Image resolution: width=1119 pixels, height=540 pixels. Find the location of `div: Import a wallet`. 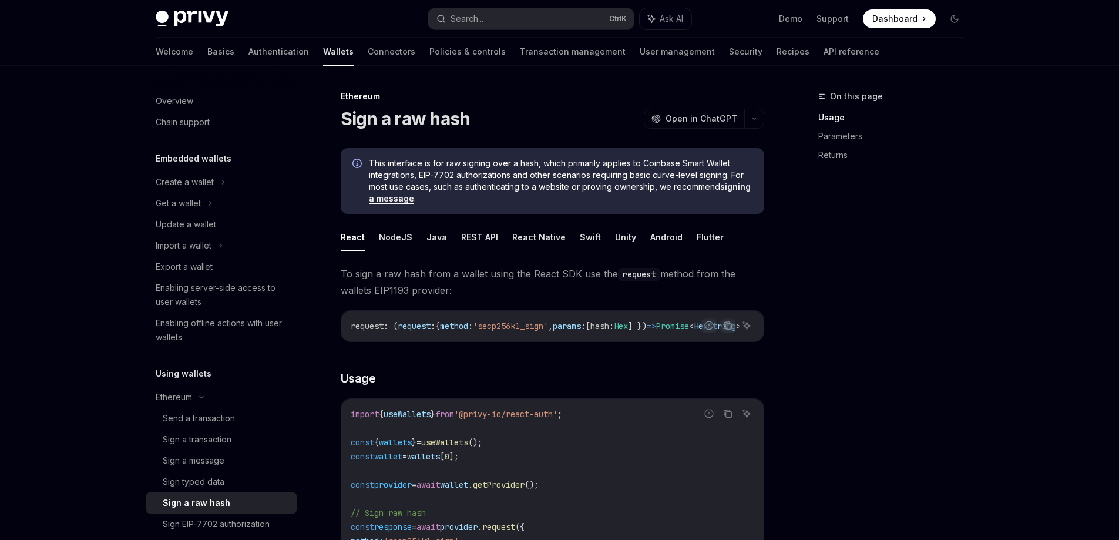

div: Import a wallet is located at coordinates (183, 245).